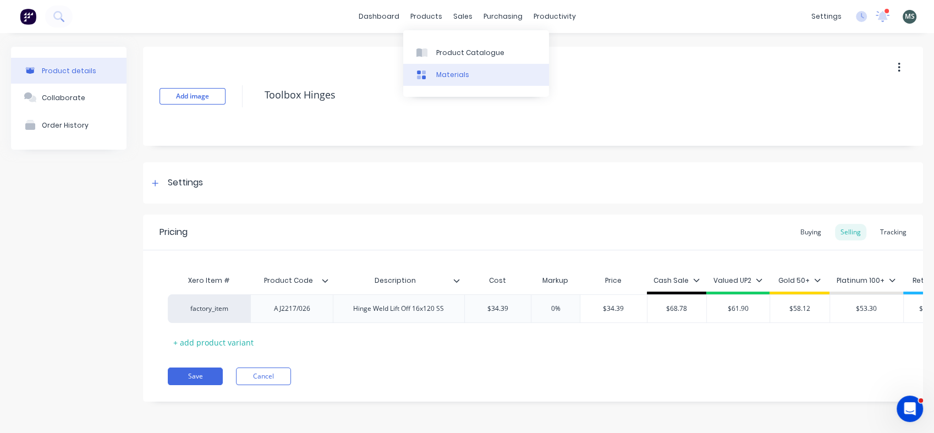 The width and height of the screenshot is (934, 433). I want to click on div: Collaborate, so click(63, 97).